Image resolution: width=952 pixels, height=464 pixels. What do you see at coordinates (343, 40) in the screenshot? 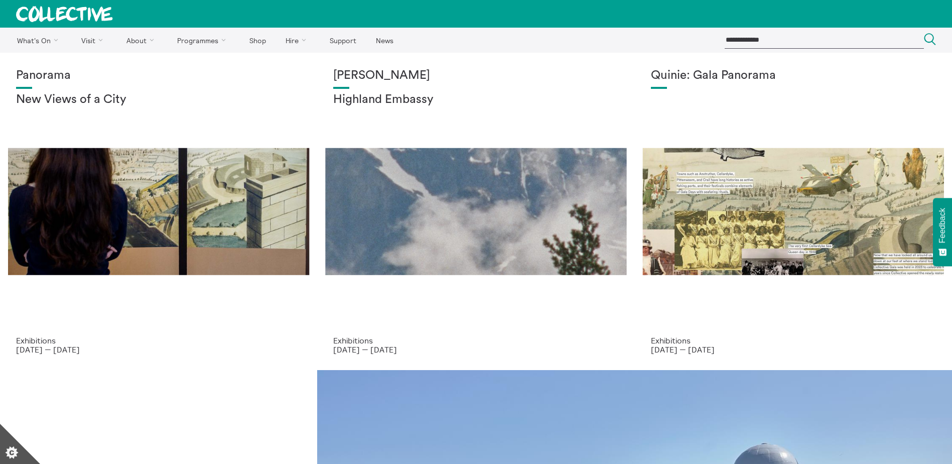
I see `a: Support` at bounding box center [343, 40].